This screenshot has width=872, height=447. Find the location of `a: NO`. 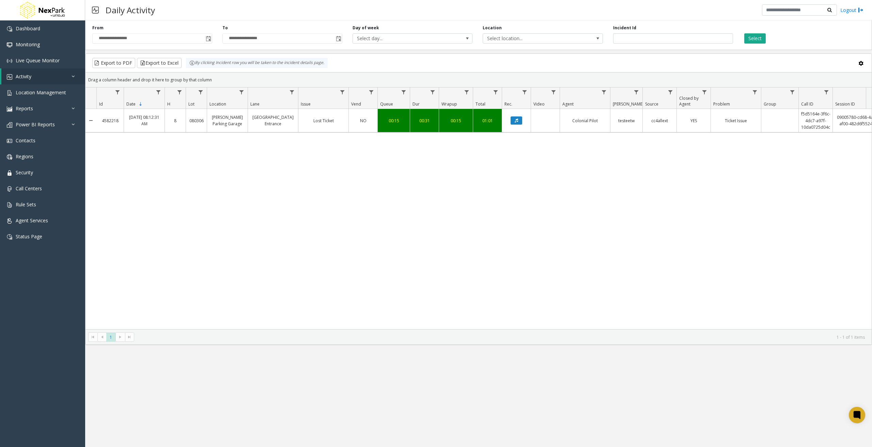

a: NO is located at coordinates (363, 121).